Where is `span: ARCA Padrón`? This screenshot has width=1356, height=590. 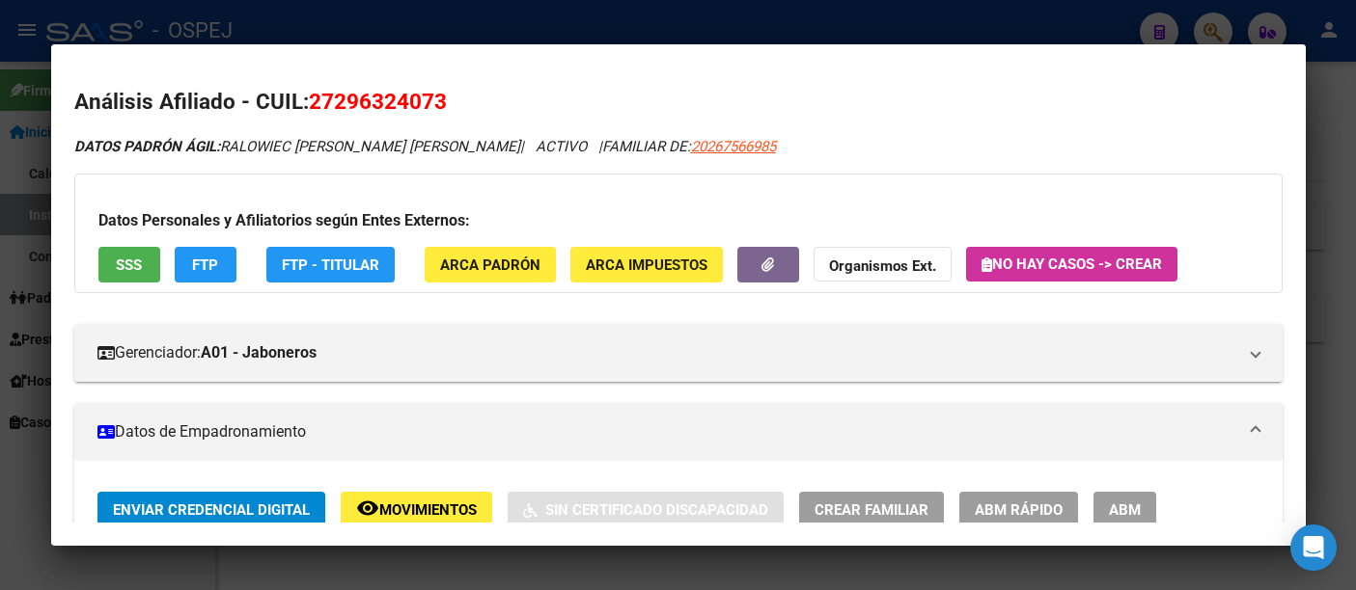
span: ARCA Padrón is located at coordinates (490, 265).